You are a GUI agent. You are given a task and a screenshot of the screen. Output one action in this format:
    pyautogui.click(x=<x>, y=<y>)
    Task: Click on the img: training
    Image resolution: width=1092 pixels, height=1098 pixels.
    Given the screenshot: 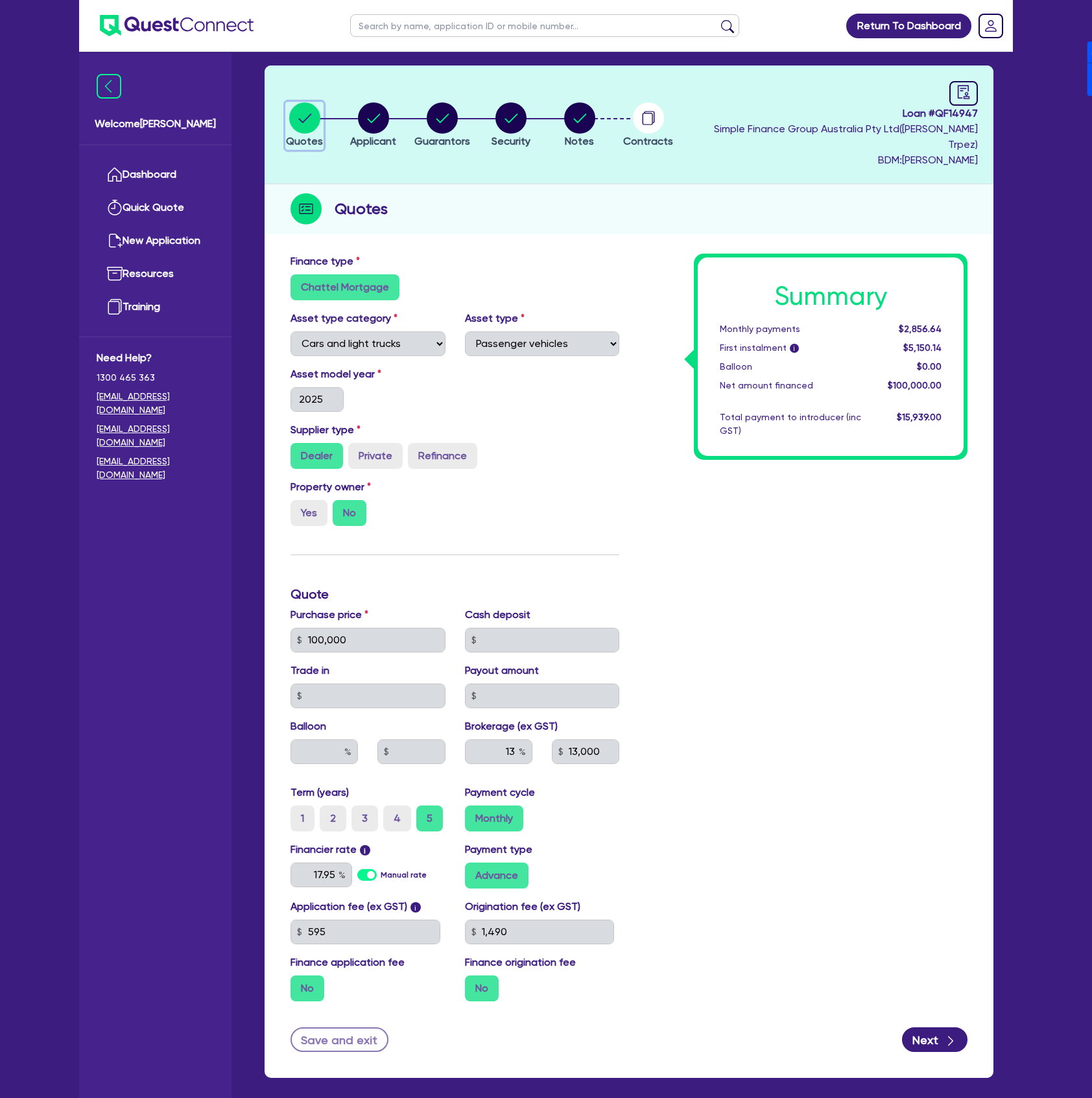 What is the action you would take?
    pyautogui.click(x=115, y=307)
    